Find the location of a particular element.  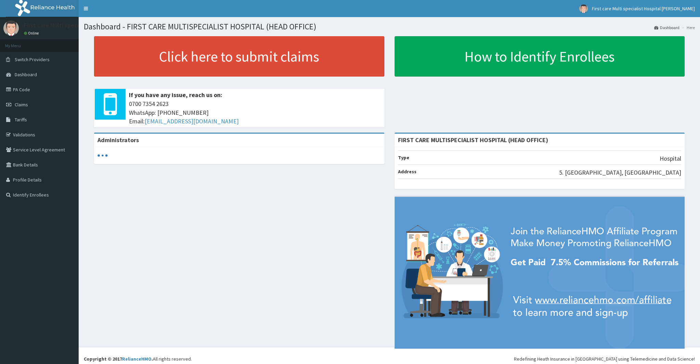

a: RelianceHMO is located at coordinates (137, 359).